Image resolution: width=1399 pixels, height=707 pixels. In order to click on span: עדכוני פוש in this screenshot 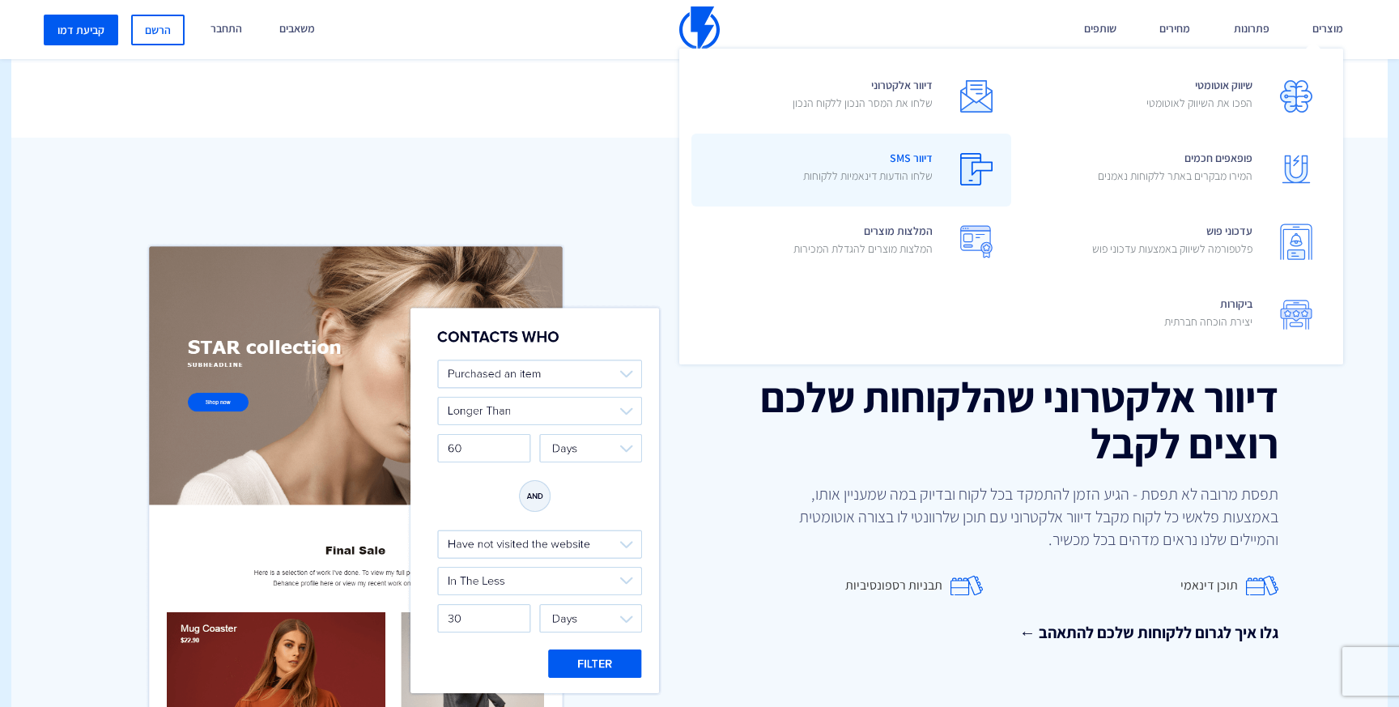, I will do `click(1173, 241)`.